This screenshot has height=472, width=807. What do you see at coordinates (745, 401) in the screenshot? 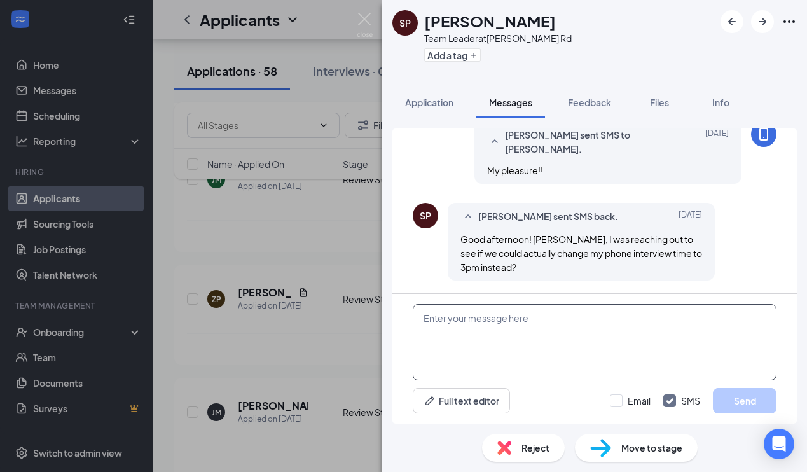
I see `button: Send` at bounding box center [745, 401].